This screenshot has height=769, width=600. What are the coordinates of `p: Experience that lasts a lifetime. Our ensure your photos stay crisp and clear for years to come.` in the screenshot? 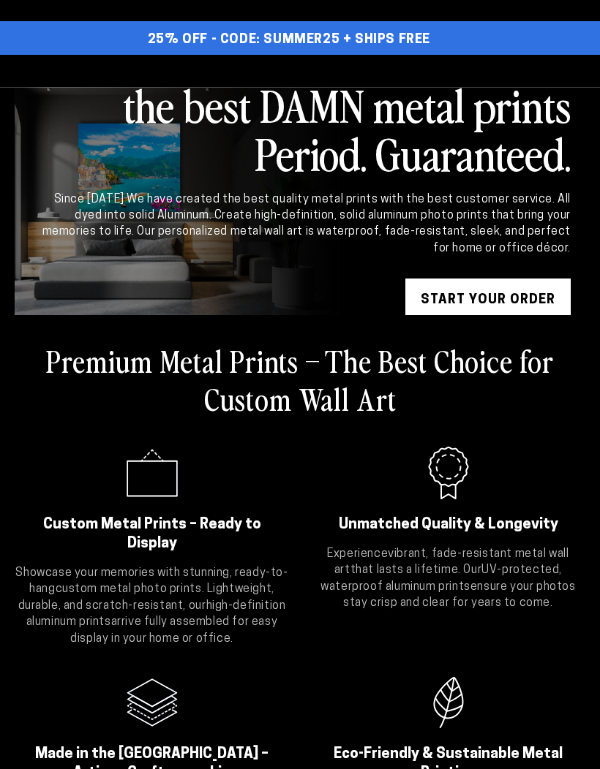 It's located at (448, 579).